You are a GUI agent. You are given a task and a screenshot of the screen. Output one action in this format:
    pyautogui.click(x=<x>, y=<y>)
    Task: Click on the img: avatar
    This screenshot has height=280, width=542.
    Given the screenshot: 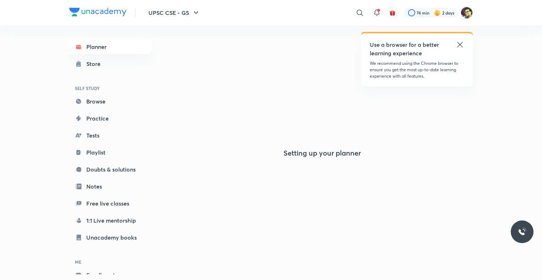 What is the action you would take?
    pyautogui.click(x=392, y=13)
    